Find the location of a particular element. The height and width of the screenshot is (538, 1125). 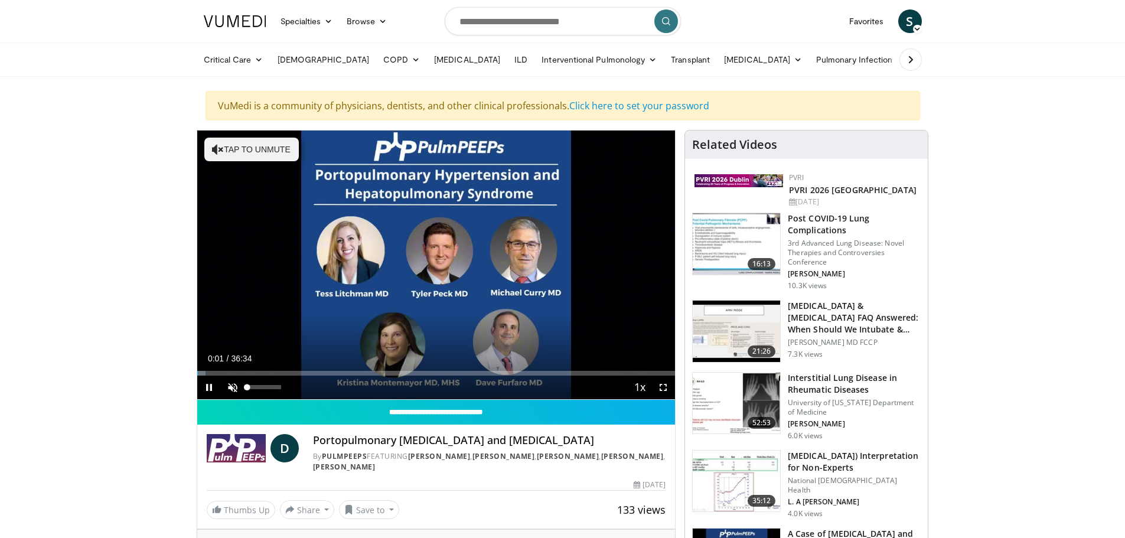

span: S is located at coordinates (910, 21).